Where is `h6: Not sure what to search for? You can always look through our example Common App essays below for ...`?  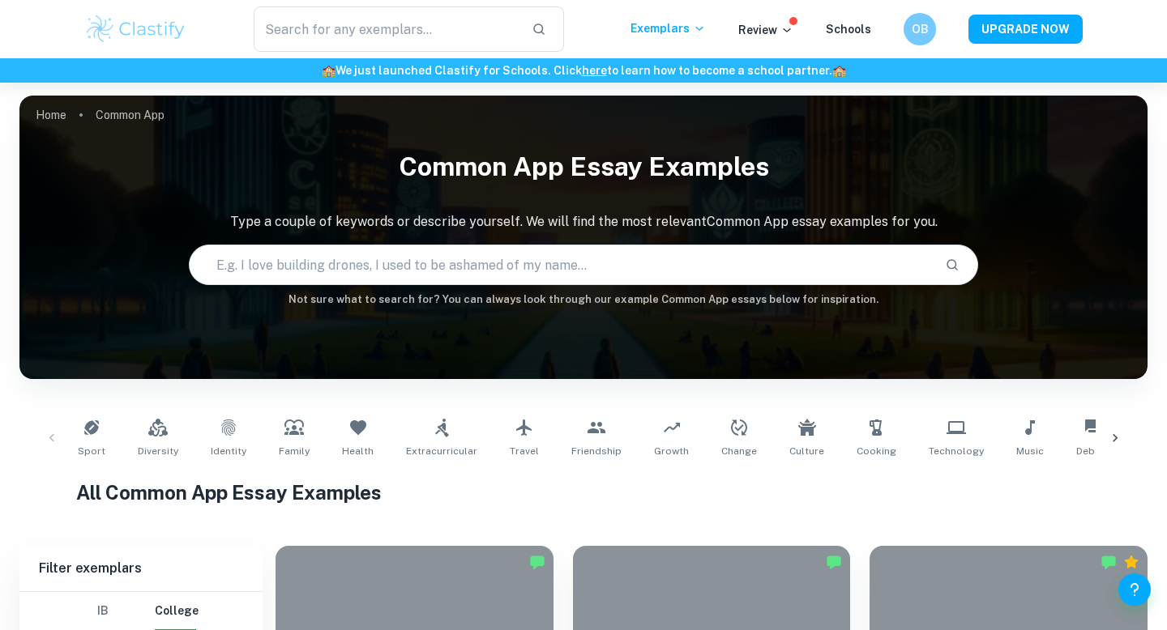
h6: Not sure what to search for? You can always look through our example Common App essays below for ... is located at coordinates (583, 300).